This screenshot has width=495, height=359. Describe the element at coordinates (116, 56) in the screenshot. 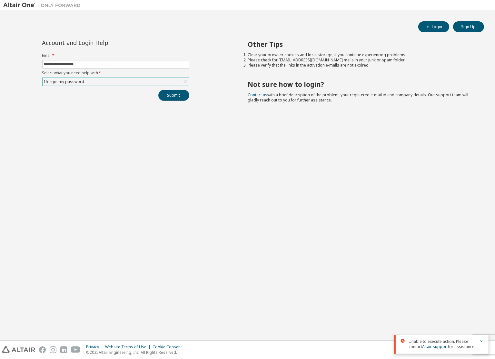

I see `label: Email` at that location.